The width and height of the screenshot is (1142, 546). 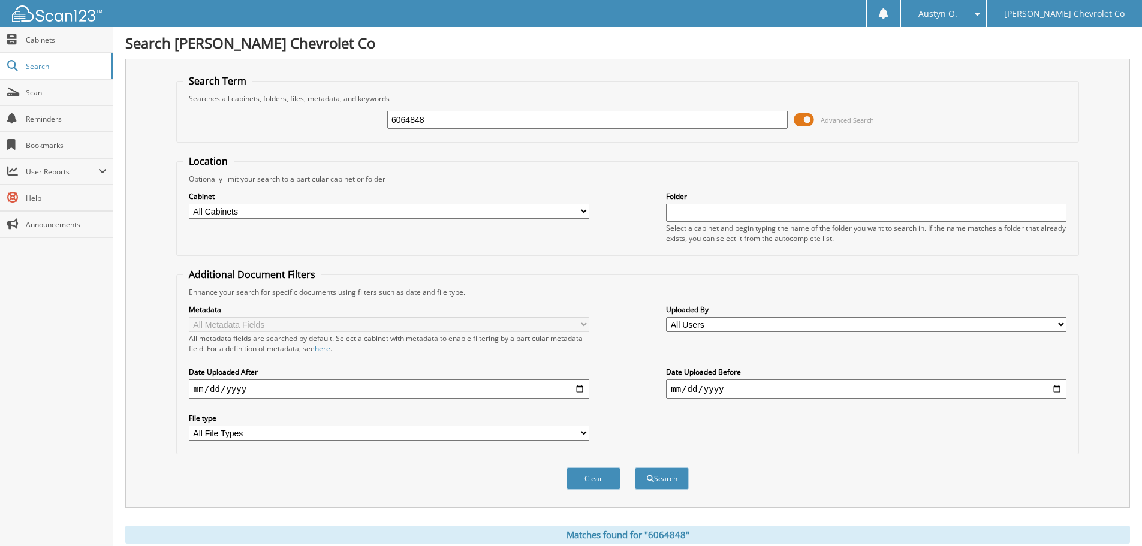 What do you see at coordinates (628, 535) in the screenshot?
I see `div: Matches found for "6064848"` at bounding box center [628, 535].